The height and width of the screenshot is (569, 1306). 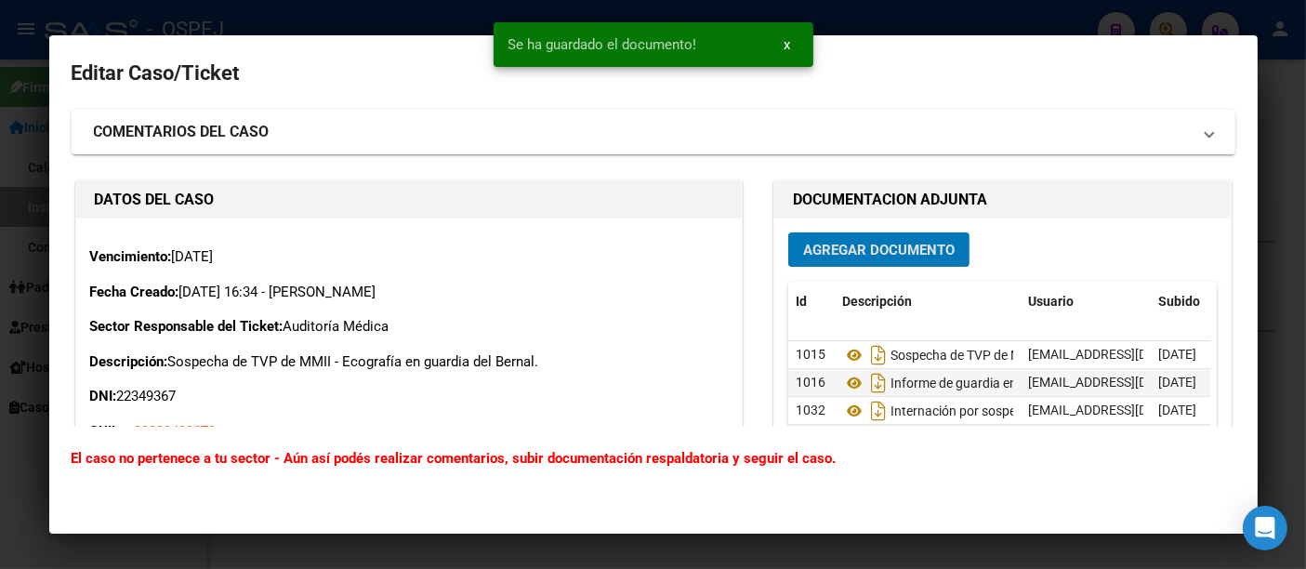 I want to click on p: Auditoría Médica, so click(x=409, y=326).